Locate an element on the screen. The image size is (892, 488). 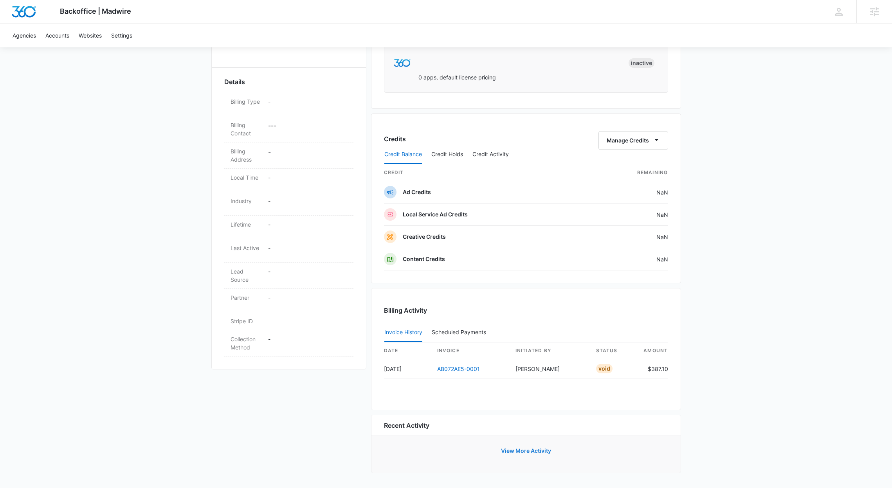
th: invoice is located at coordinates (470, 351).